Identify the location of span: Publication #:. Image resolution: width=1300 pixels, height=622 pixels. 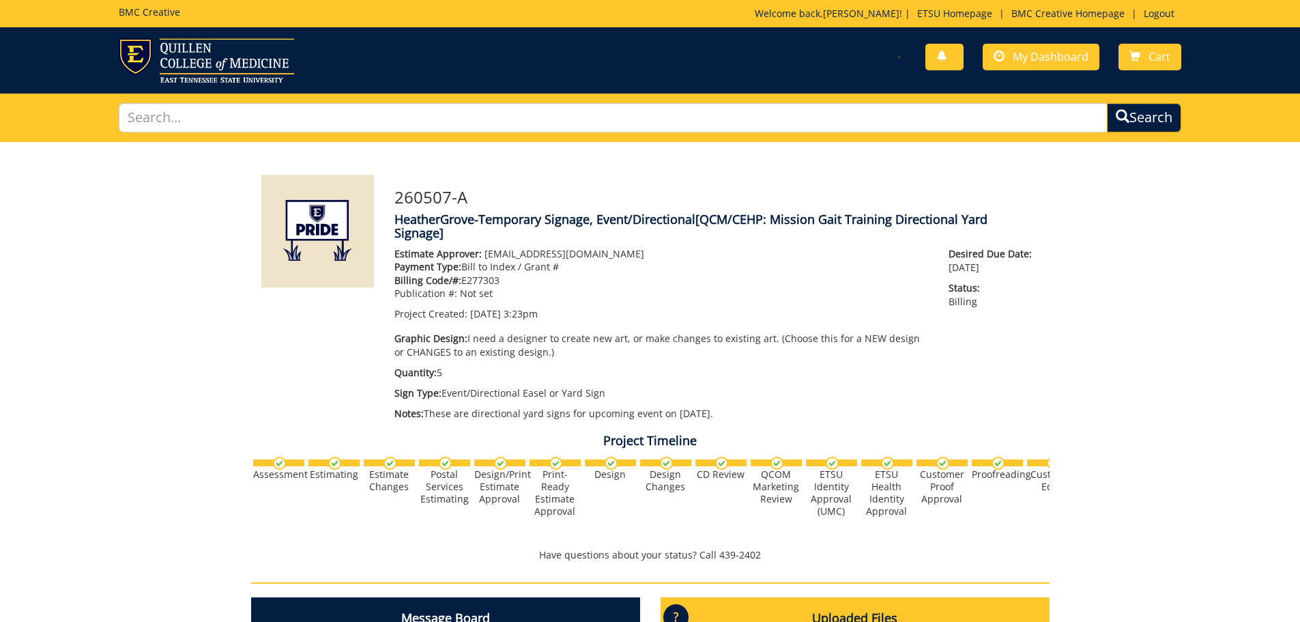
(426, 293).